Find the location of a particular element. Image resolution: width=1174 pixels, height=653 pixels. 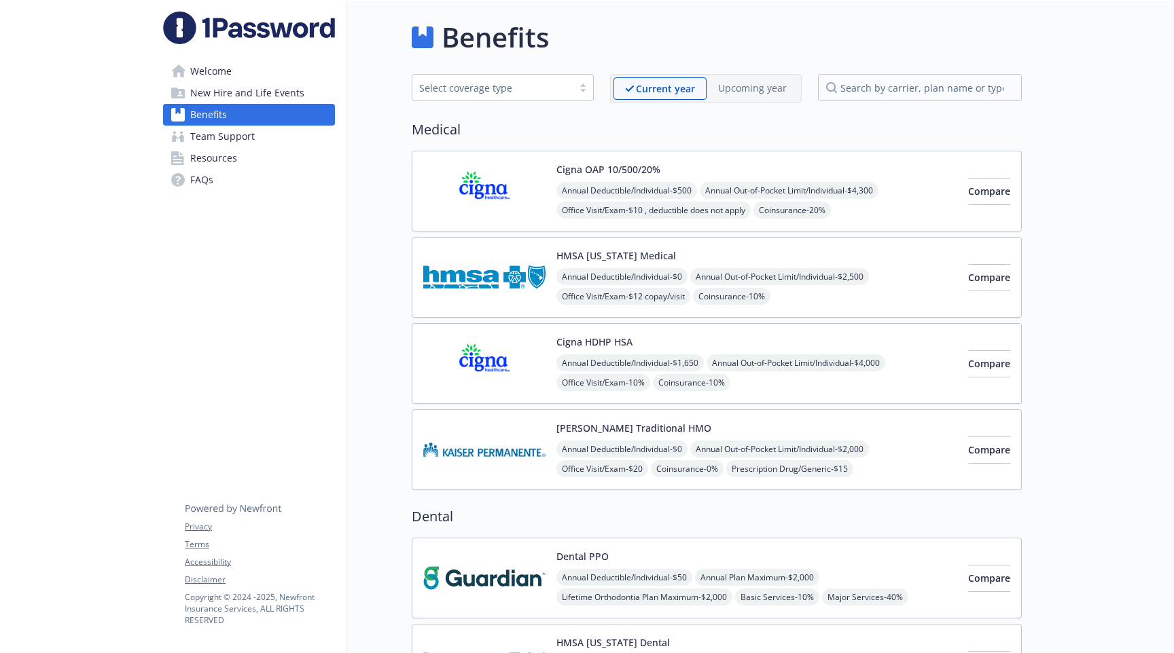

input: search by carrier, plan name or type is located at coordinates (920, 88).